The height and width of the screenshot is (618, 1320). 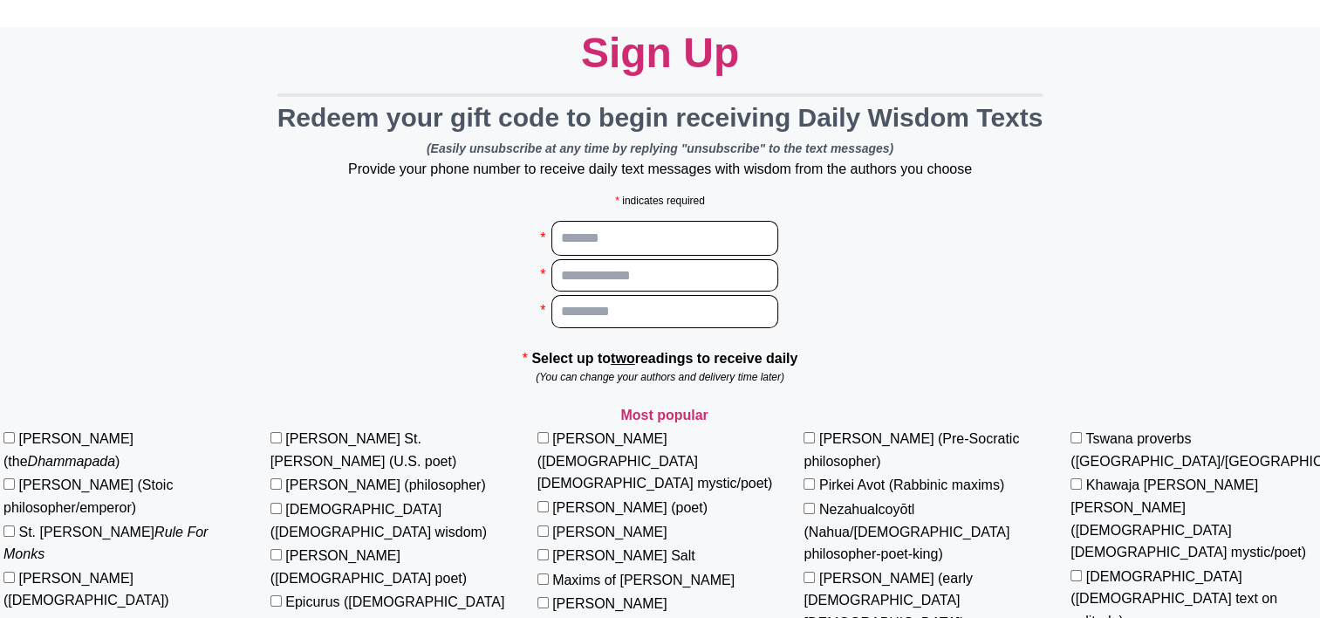 I want to click on strong: Most popular, so click(x=664, y=414).